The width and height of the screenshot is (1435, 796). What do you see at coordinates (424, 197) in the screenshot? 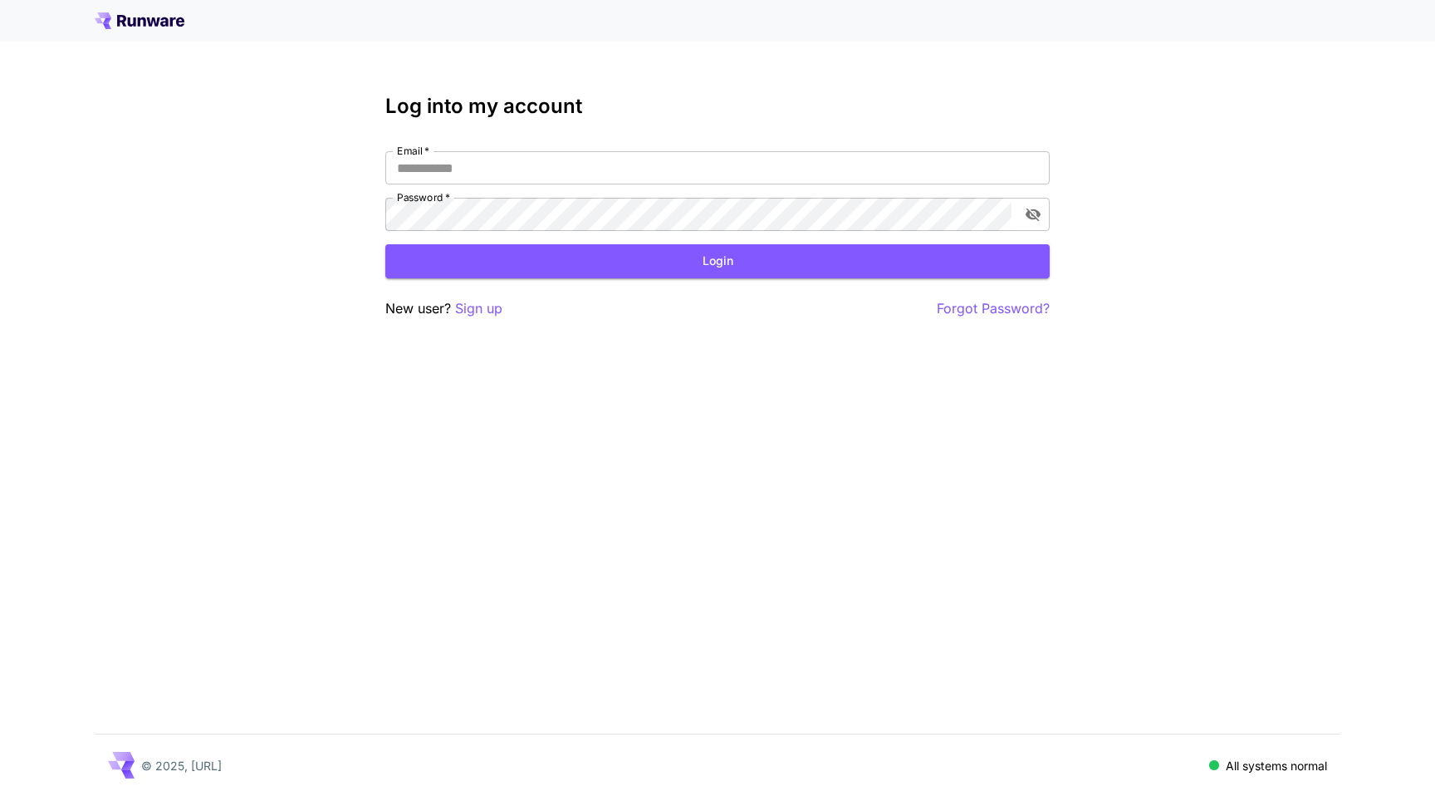
I see `label: Password` at bounding box center [424, 197].